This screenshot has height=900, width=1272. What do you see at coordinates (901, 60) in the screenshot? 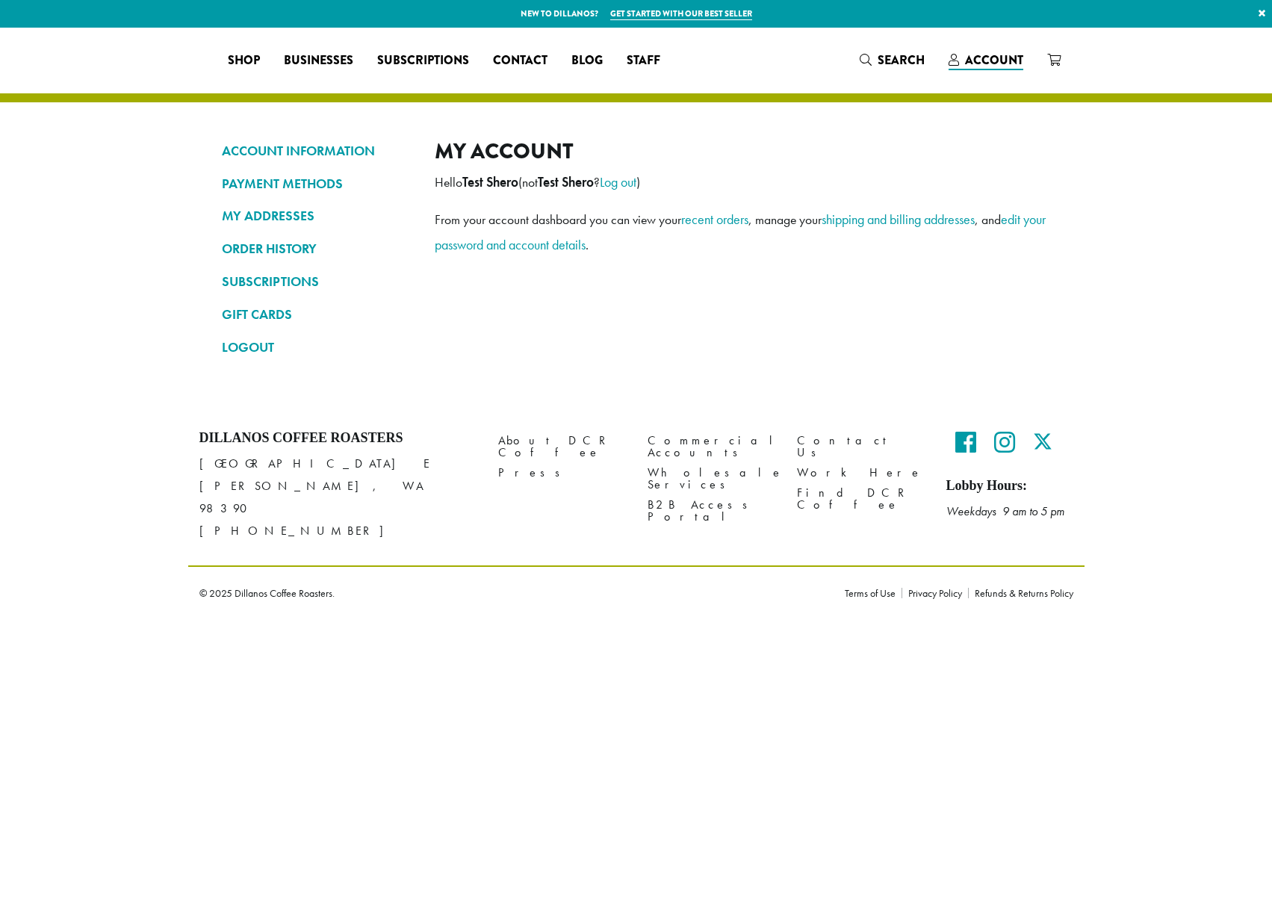
I see `span: Search` at bounding box center [901, 60].